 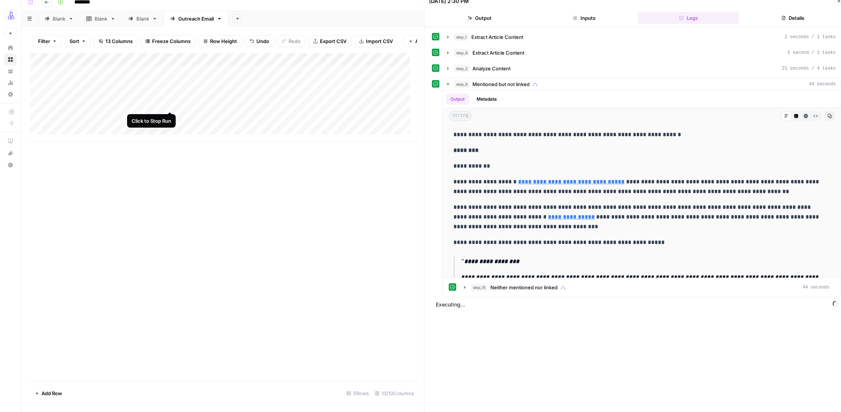 I want to click on span: Neither mentioned nor linked, so click(x=524, y=287).